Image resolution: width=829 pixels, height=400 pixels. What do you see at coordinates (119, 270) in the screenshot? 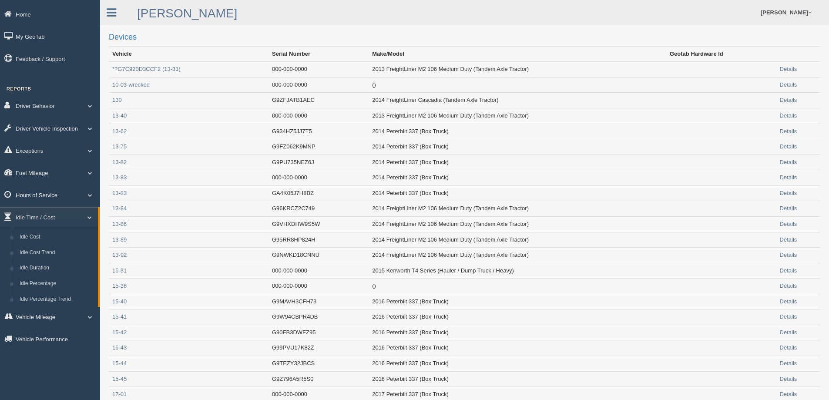
I see `a: 15-31` at bounding box center [119, 270].